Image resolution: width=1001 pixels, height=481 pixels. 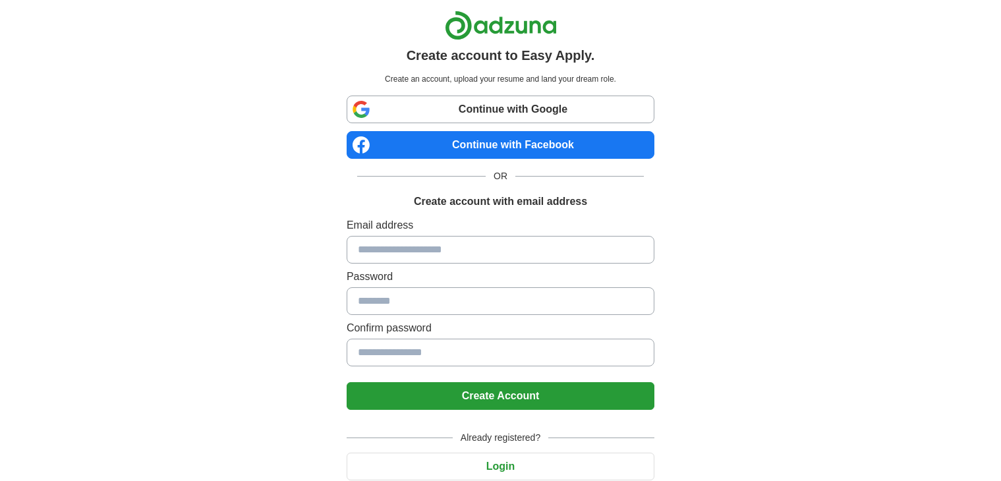 What do you see at coordinates (500, 277) in the screenshot?
I see `label: Password` at bounding box center [500, 277].